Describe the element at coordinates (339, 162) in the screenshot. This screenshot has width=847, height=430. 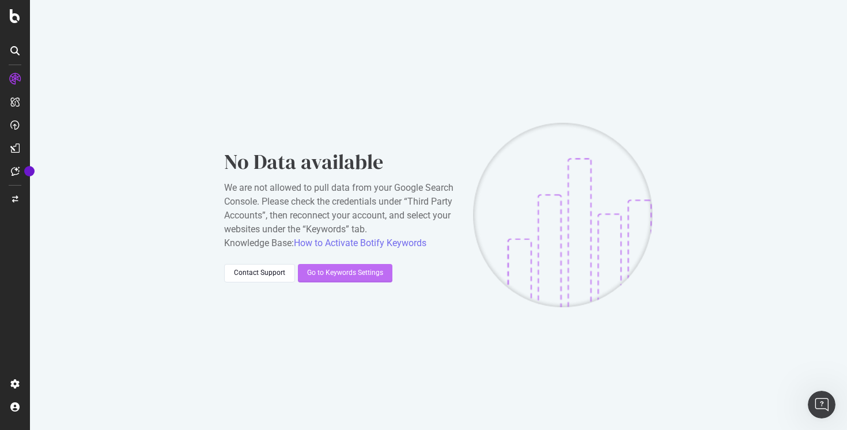
I see `div: No Data available` at that location.